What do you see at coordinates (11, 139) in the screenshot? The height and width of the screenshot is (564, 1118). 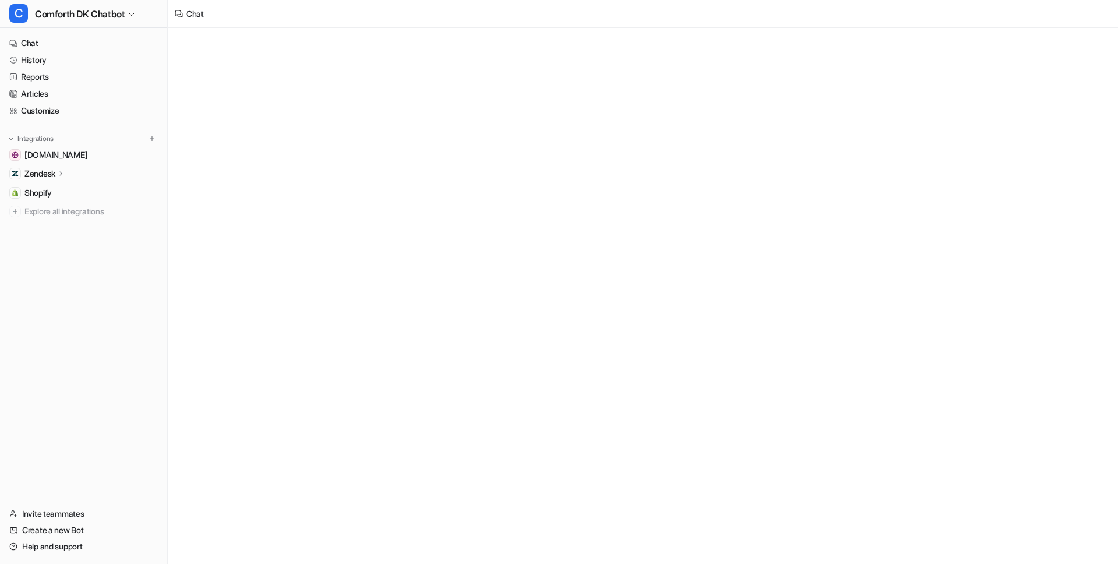 I see `img: expand menu` at bounding box center [11, 139].